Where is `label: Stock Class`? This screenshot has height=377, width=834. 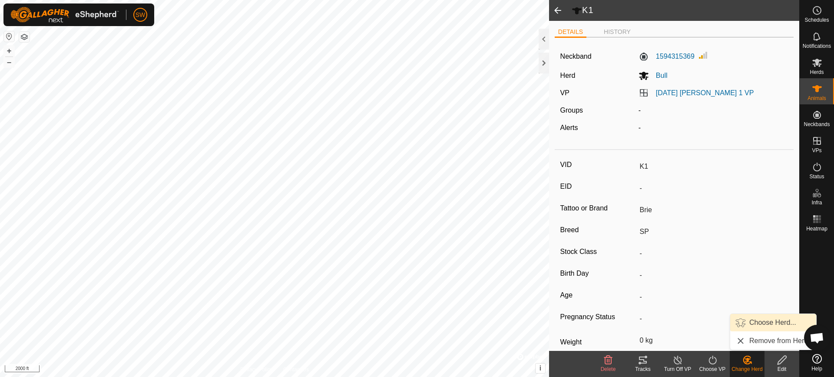 label: Stock Class is located at coordinates (598, 251).